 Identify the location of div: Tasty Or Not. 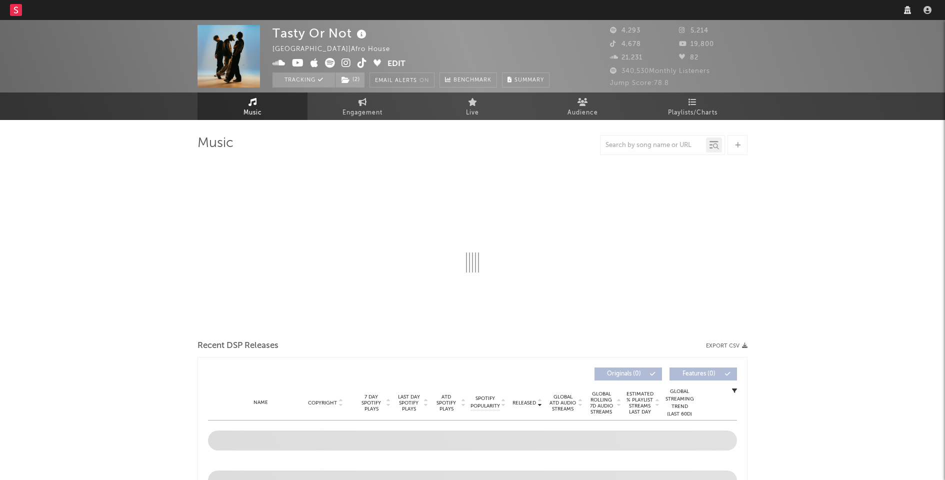
(321, 33).